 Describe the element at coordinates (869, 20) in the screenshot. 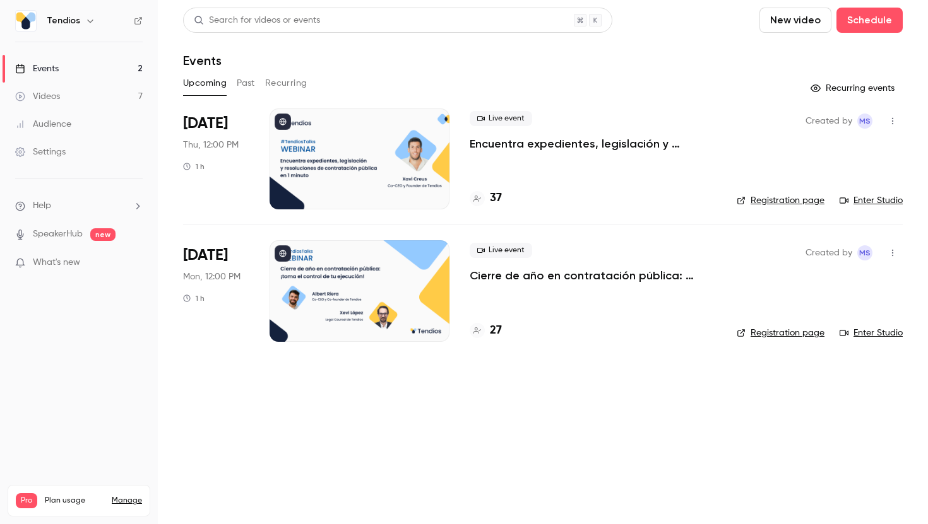

I see `button: Schedule` at that location.